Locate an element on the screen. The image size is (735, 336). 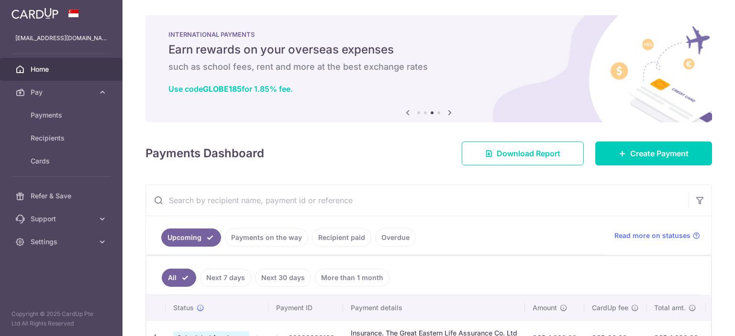
span: Recipients is located at coordinates (62, 138).